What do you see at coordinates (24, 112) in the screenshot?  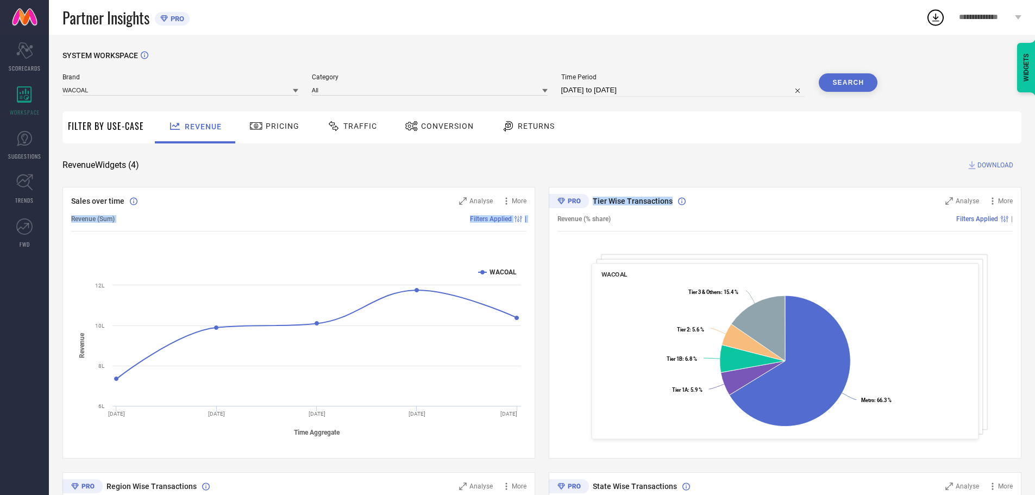 I see `span: WORKSPACE` at bounding box center [24, 112].